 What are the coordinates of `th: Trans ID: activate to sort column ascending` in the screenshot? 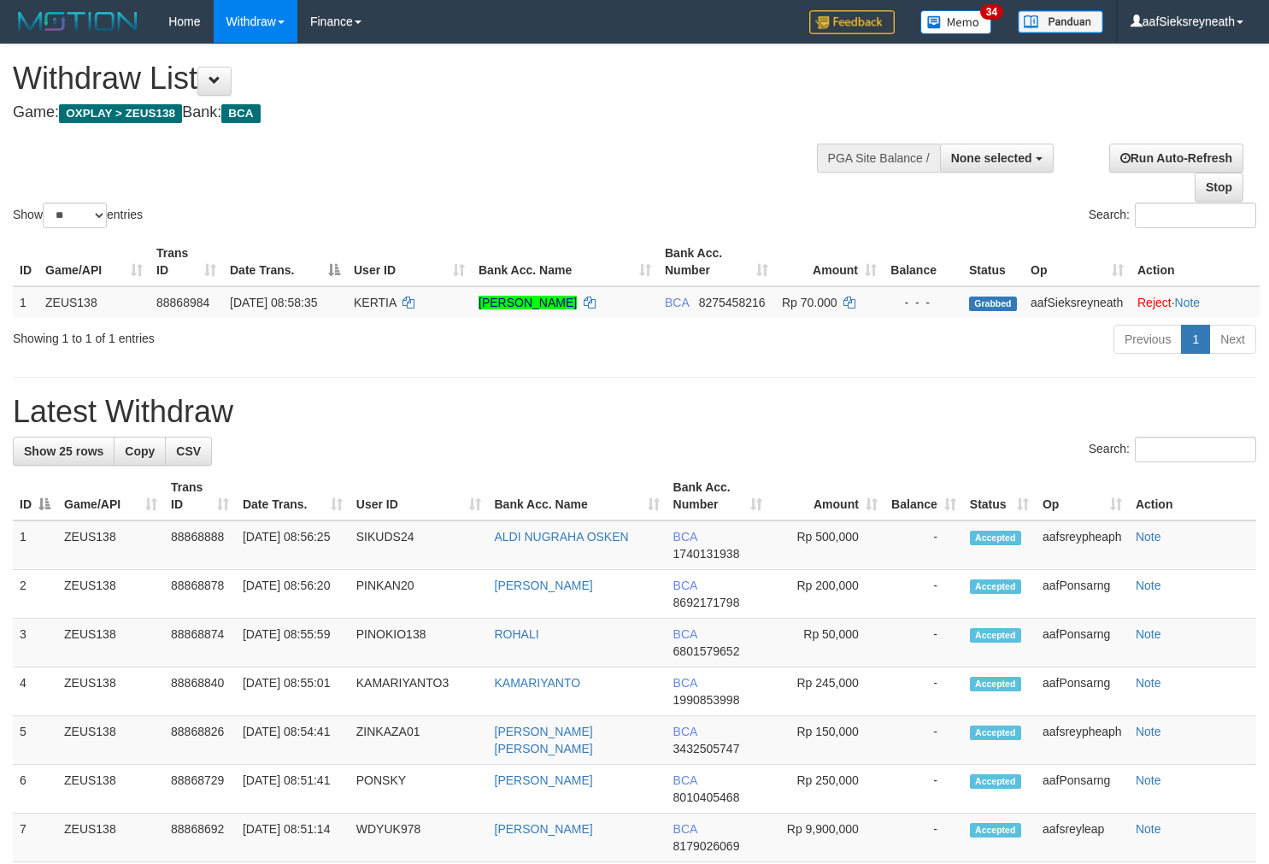 It's located at (186, 262).